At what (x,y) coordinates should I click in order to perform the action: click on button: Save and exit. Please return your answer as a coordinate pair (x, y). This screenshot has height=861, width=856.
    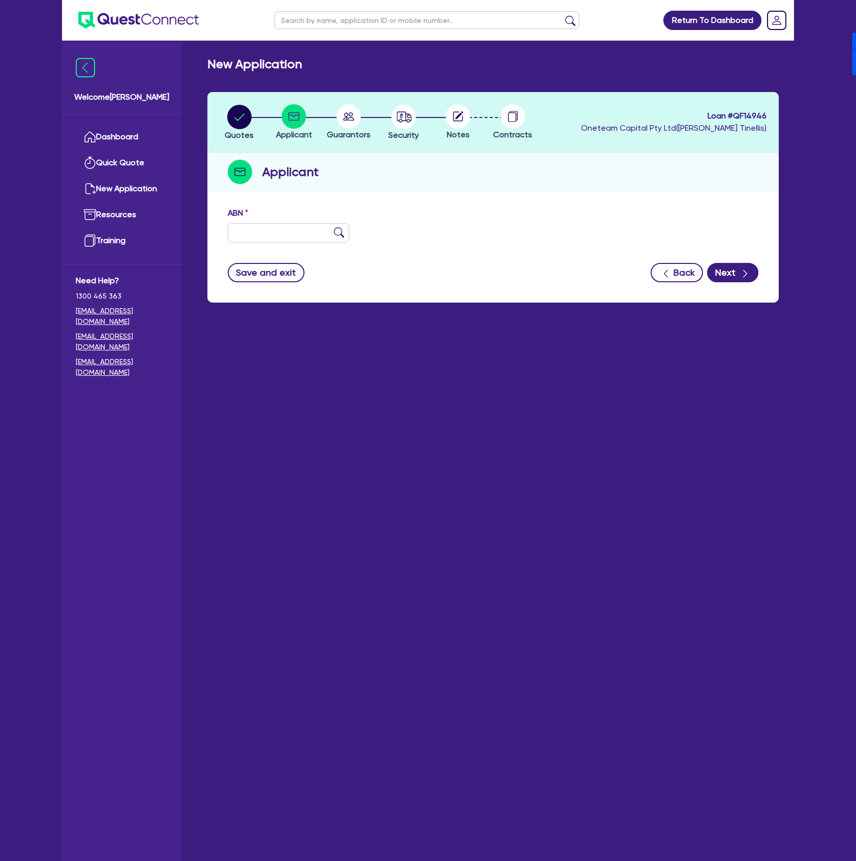
    Looking at the image, I should click on (266, 272).